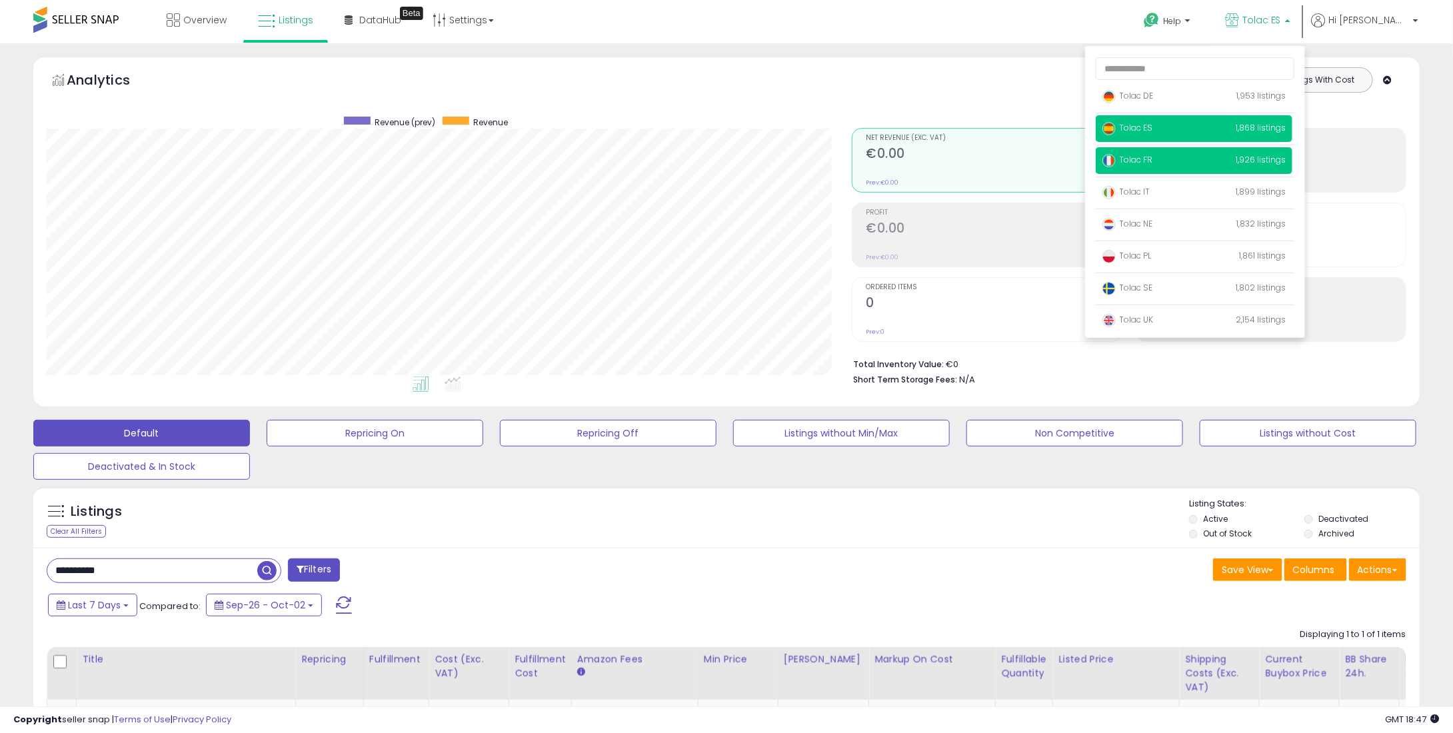  Describe the element at coordinates (1261, 95) in the screenshot. I see `span: 1,953 listings` at that location.